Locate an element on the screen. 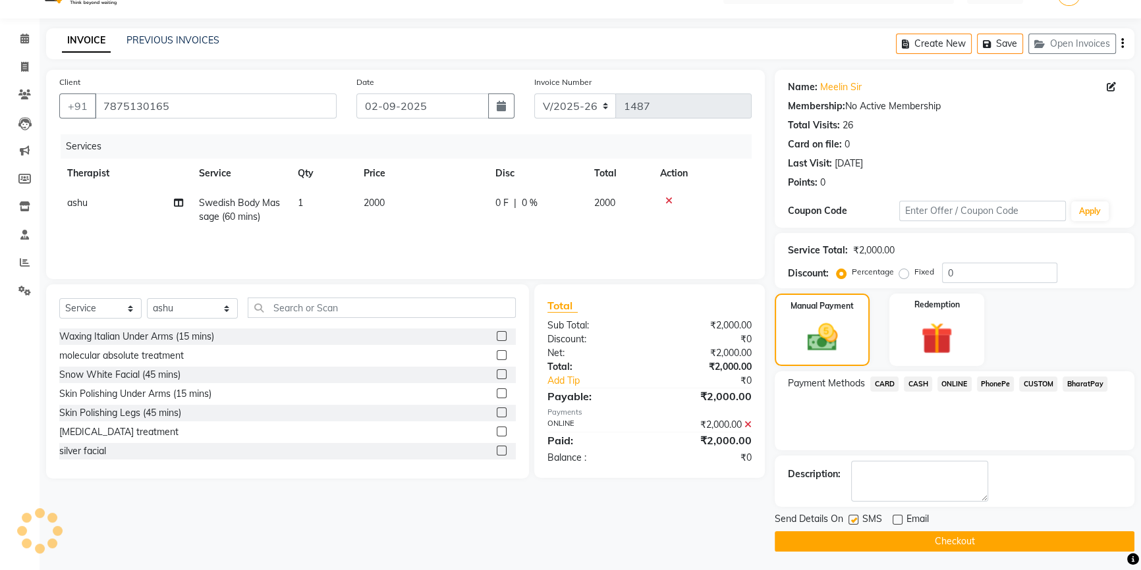 The width and height of the screenshot is (1141, 570). span: PhonePe is located at coordinates (995, 384).